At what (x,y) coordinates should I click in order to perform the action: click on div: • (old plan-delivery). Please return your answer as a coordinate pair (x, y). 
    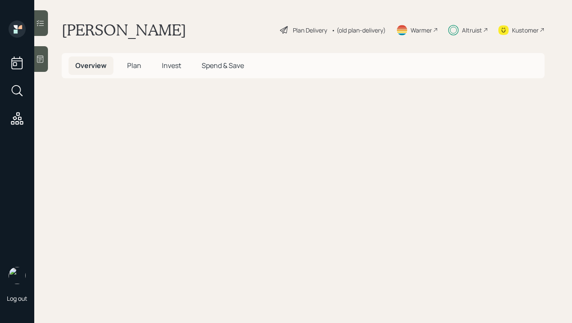
    Looking at the image, I should click on (358, 30).